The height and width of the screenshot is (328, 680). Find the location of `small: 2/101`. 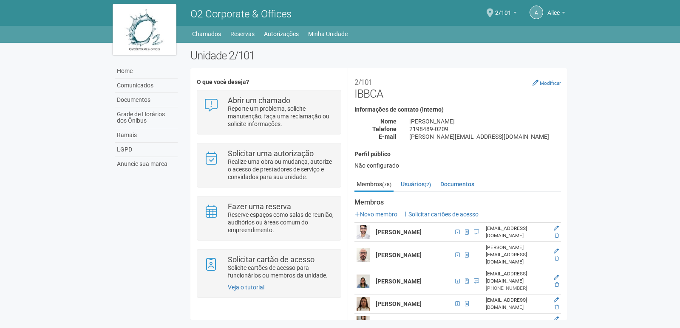

small: 2/101 is located at coordinates (363, 82).